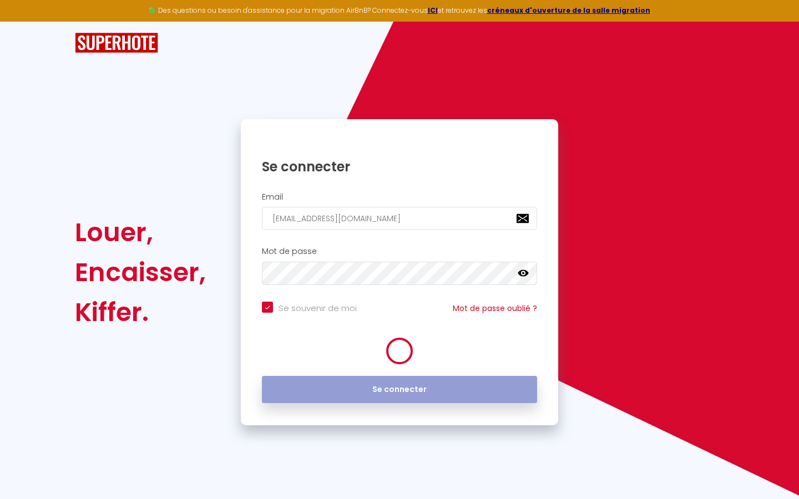  I want to click on h2: Email, so click(400, 197).